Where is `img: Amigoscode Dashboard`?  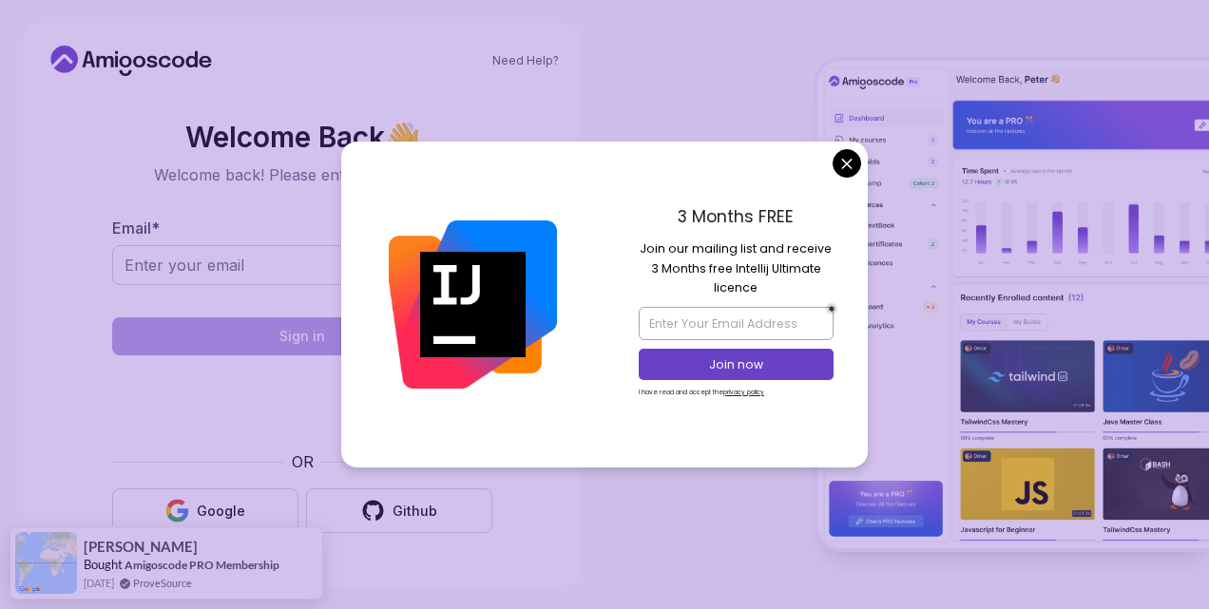 img: Amigoscode Dashboard is located at coordinates (1013, 304).